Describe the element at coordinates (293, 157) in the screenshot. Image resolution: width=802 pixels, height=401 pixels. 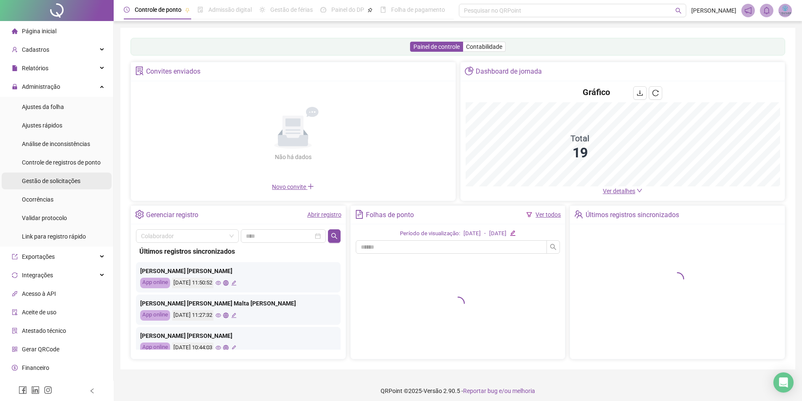
I see `div: Não há dados` at that location.